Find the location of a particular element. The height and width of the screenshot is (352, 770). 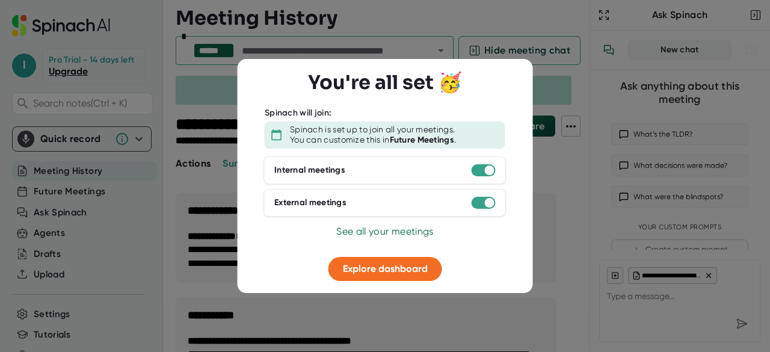

span: See all your meetings is located at coordinates (384, 231).